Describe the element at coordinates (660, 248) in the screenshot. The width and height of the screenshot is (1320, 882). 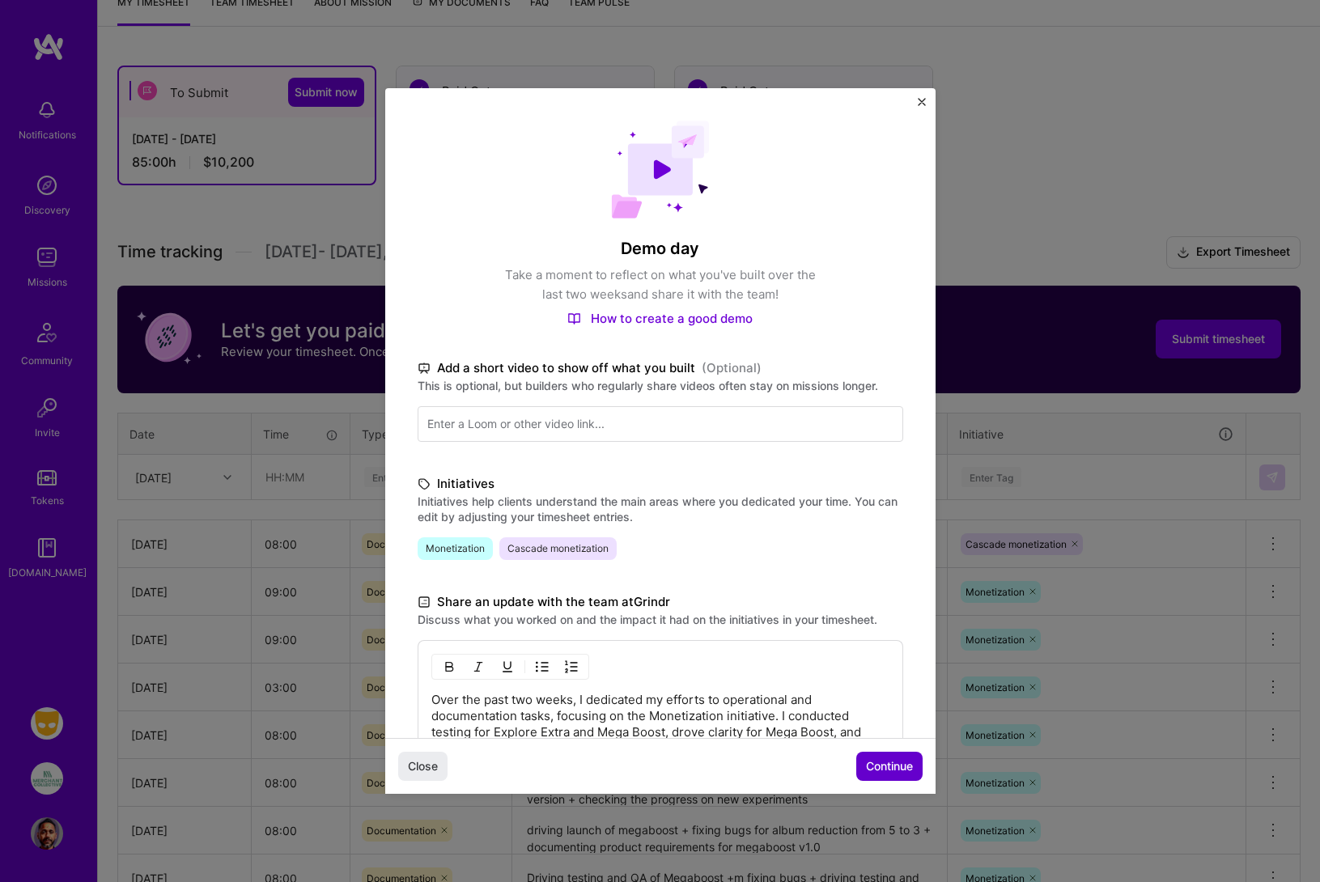
I see `h4: Demo day` at that location.